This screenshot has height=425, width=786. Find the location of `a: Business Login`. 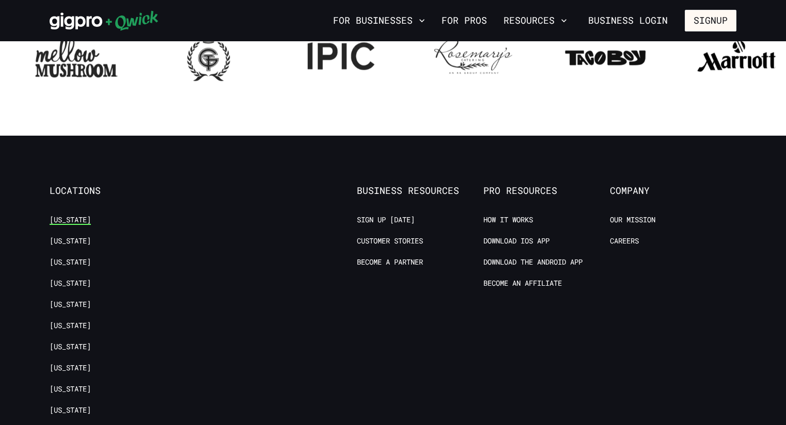

a: Business Login is located at coordinates (628, 21).